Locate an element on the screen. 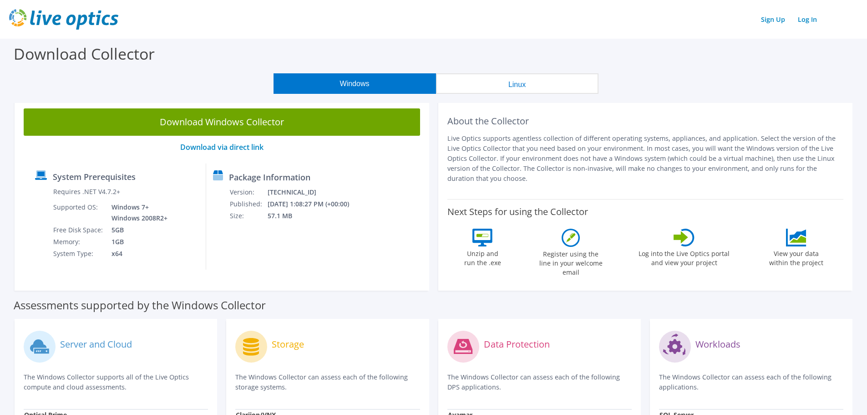 The image size is (867, 415). td: Windows 7+ Windows 2008R2+ is located at coordinates (137, 213).